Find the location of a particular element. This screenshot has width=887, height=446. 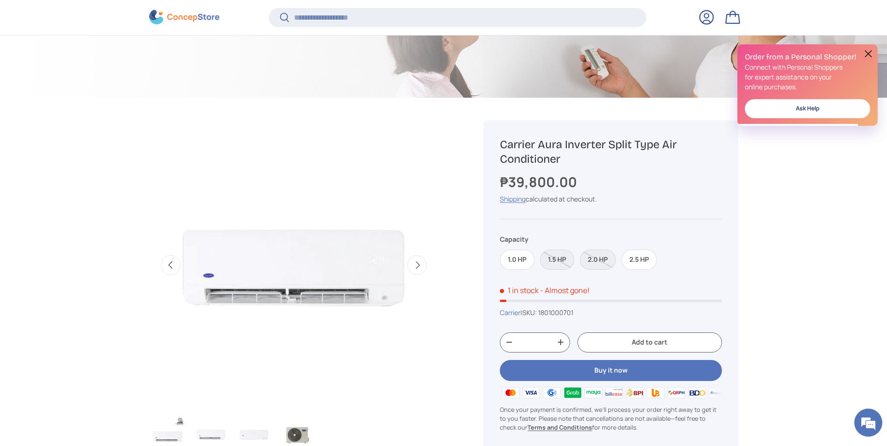

span: 1 in stock is located at coordinates (519, 290).